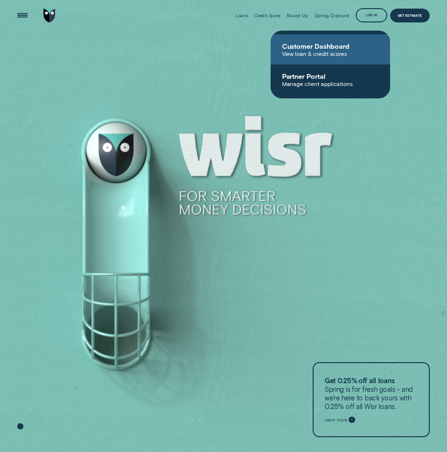 The height and width of the screenshot is (452, 447). What do you see at coordinates (330, 76) in the screenshot?
I see `span: Partner Portal` at bounding box center [330, 76].